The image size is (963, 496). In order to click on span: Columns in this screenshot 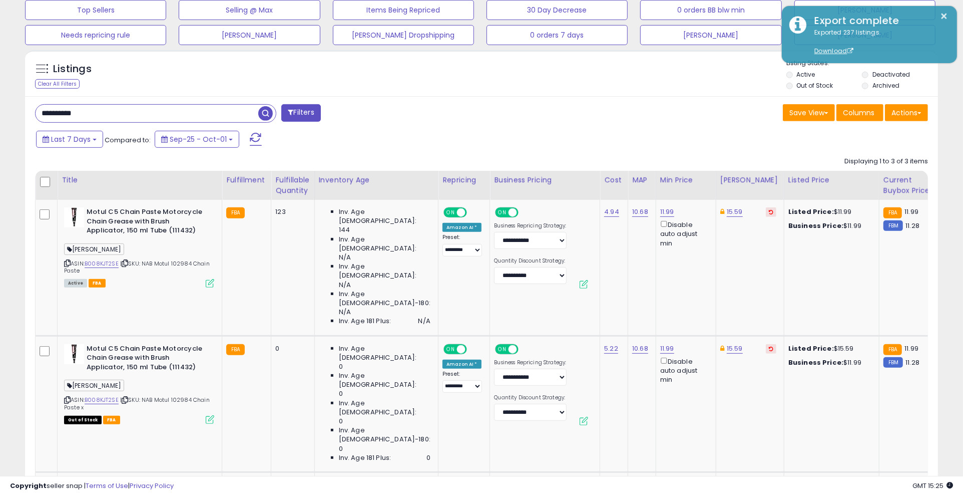, I will do `click(858, 113)`.